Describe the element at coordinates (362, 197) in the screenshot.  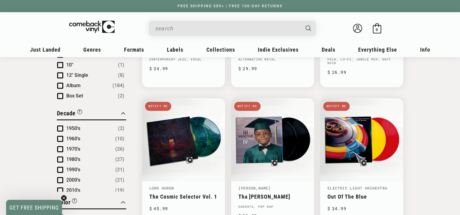
I see `a: Out Of The Blue` at that location.